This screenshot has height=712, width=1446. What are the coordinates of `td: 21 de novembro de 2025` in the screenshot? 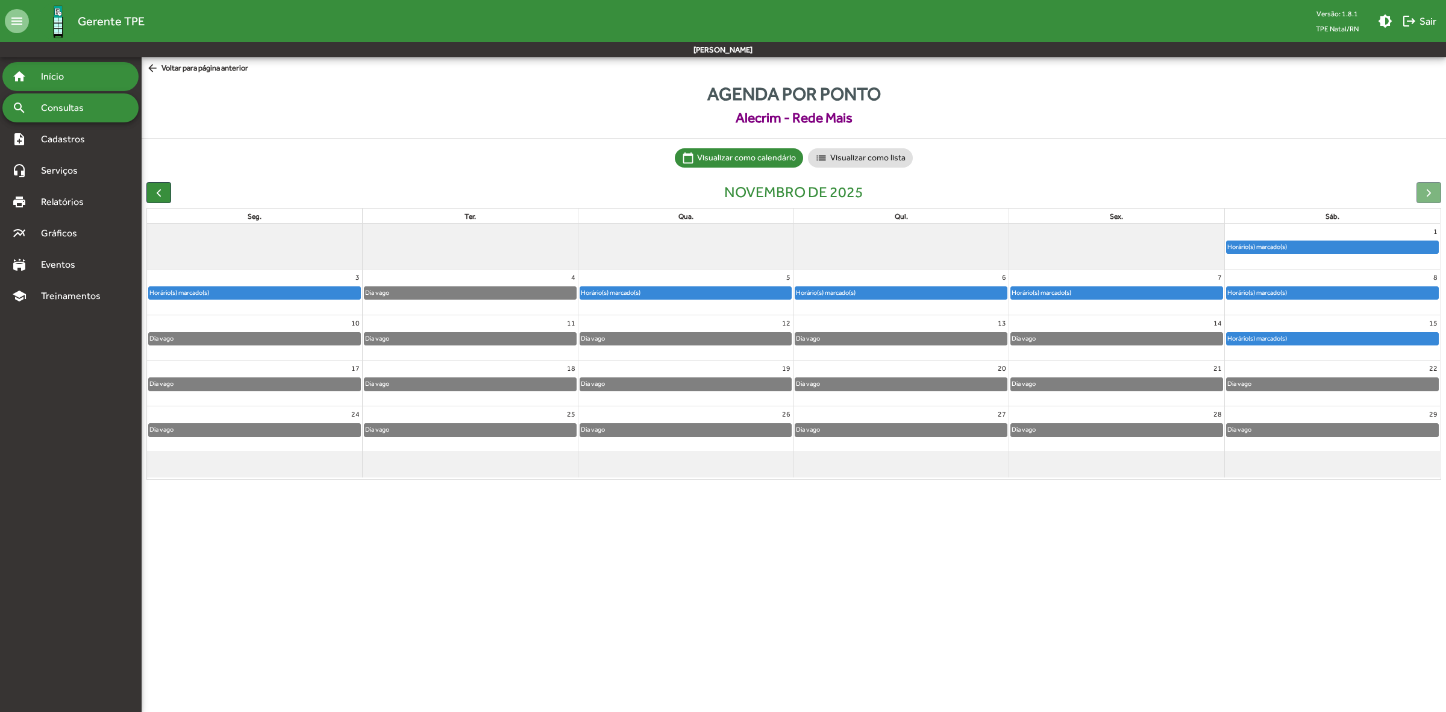 It's located at (1117, 383).